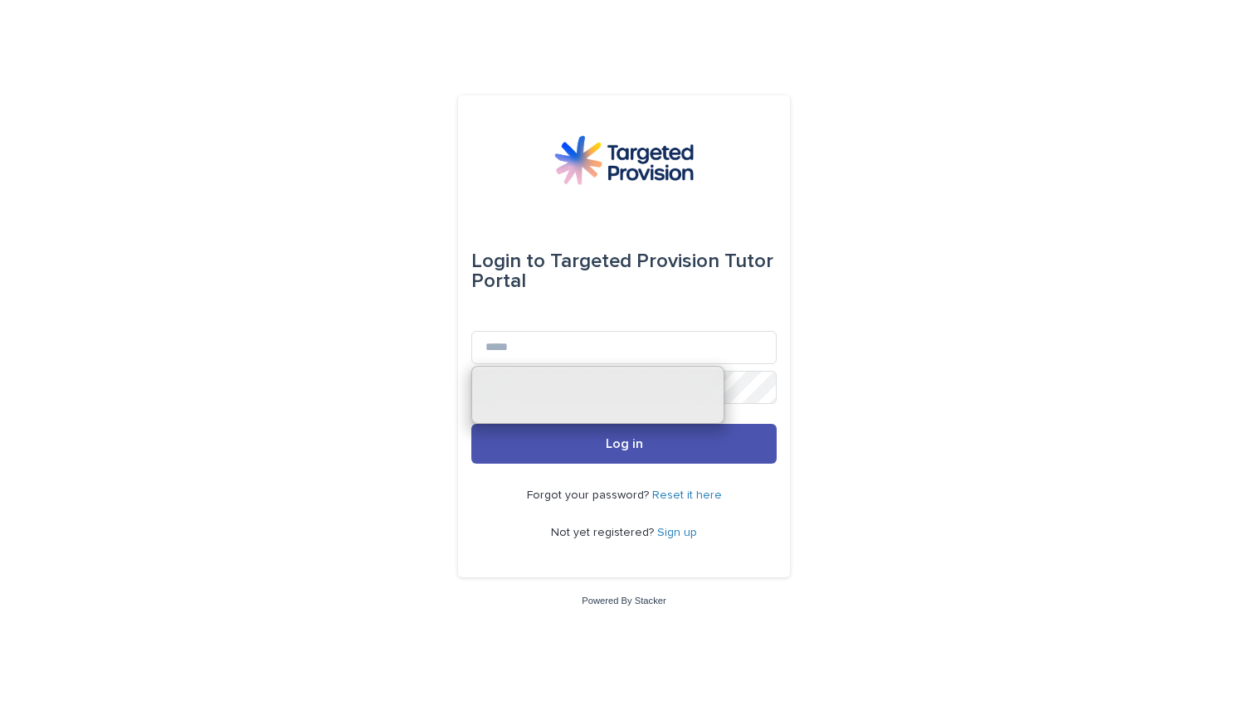  I want to click on a: Sign up, so click(677, 533).